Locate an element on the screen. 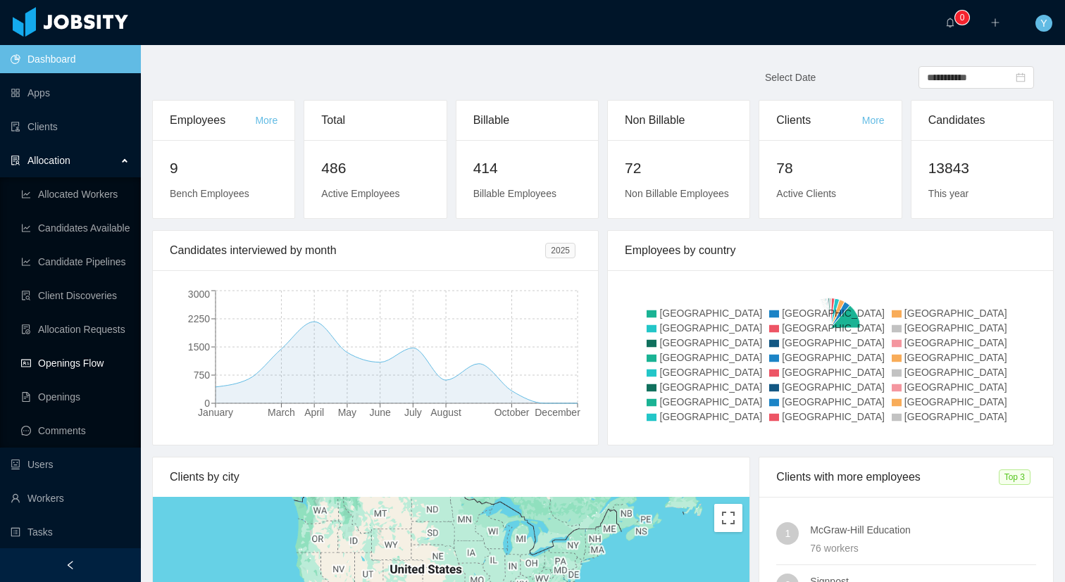 The width and height of the screenshot is (1065, 582). tspan: December is located at coordinates (557, 413).